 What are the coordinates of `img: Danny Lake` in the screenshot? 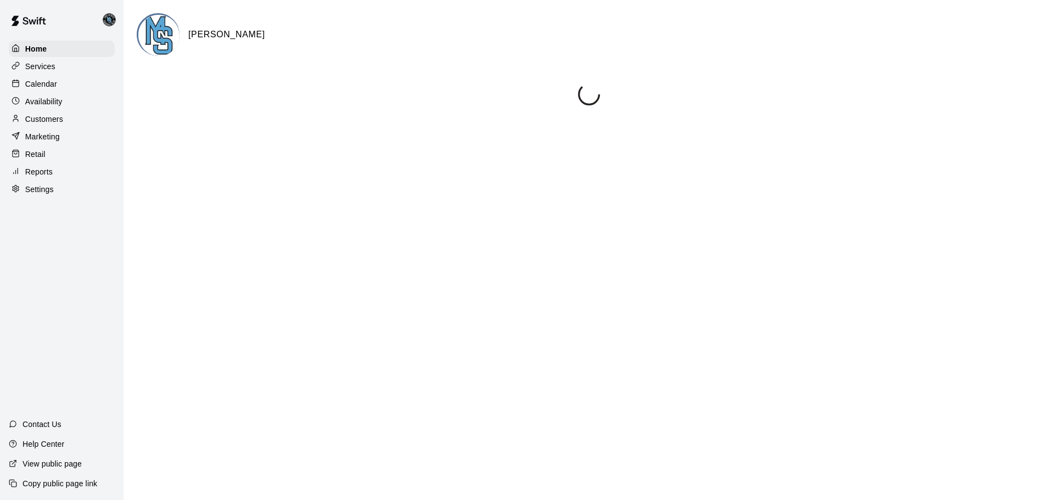 It's located at (109, 20).